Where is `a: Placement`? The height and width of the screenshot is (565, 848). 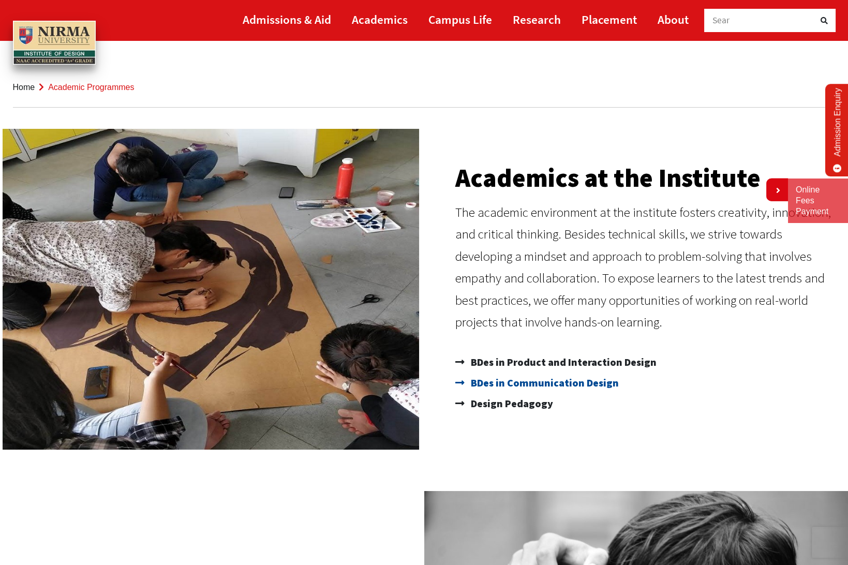 a: Placement is located at coordinates (609, 19).